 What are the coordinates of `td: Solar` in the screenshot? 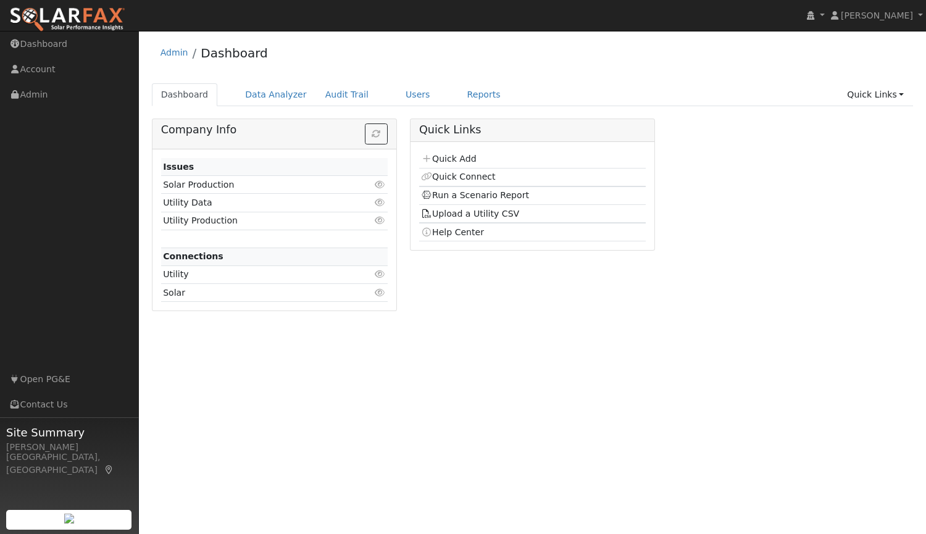 It's located at (256, 293).